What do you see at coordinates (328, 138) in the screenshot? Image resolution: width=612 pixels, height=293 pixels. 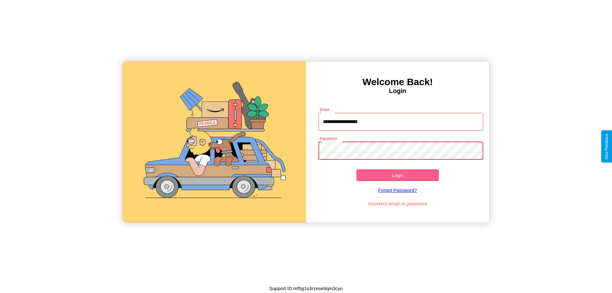 I see `label: Password` at bounding box center [328, 138].